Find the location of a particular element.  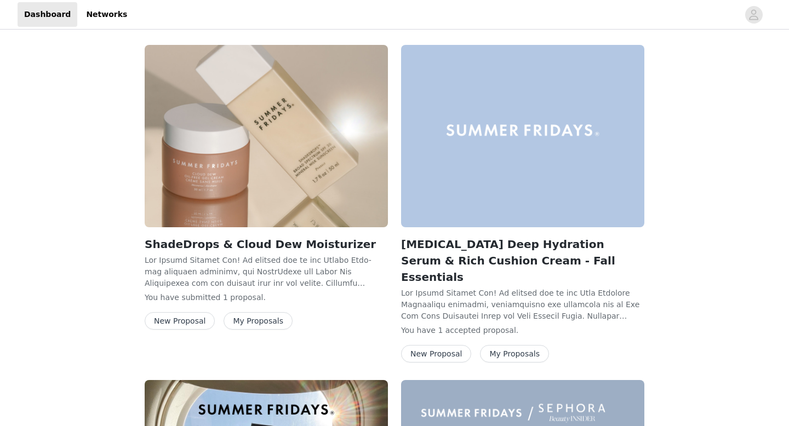

h2: ShadeDrops & Cloud Dew Moisturizer is located at coordinates (266, 244).